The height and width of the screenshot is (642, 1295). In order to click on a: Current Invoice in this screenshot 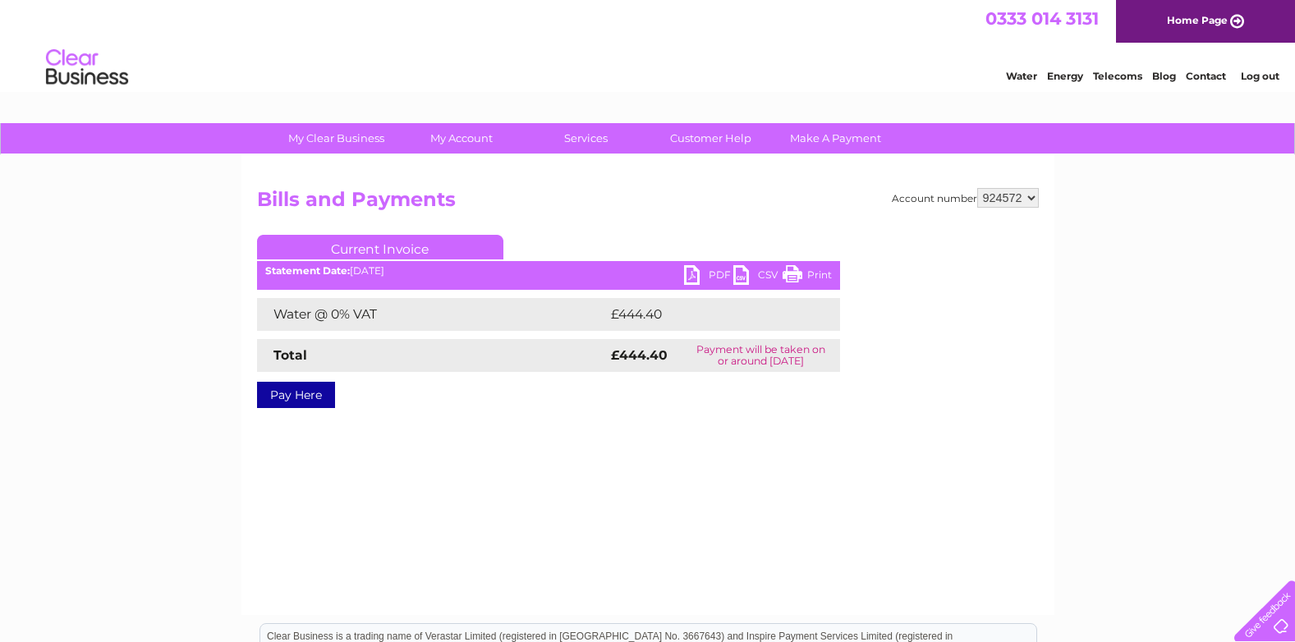, I will do `click(380, 247)`.